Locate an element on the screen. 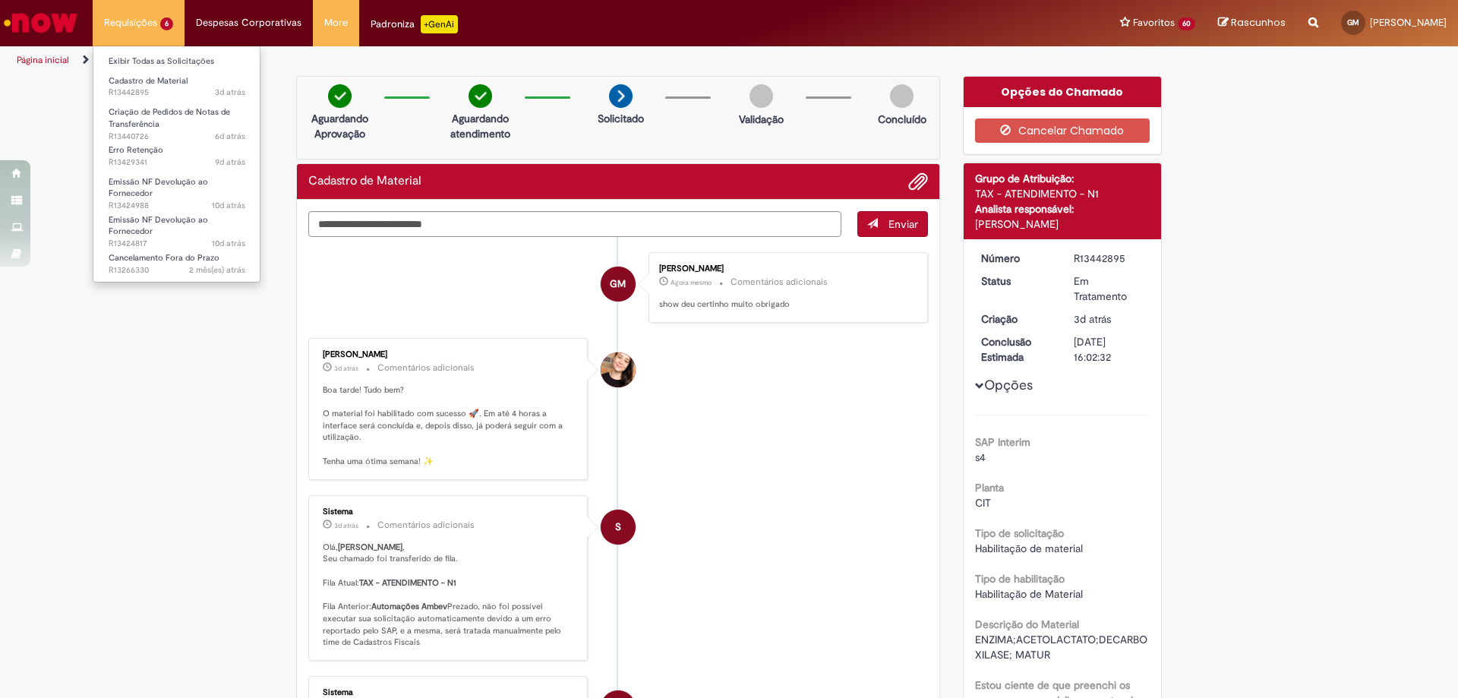  p: Validação is located at coordinates (761, 119).